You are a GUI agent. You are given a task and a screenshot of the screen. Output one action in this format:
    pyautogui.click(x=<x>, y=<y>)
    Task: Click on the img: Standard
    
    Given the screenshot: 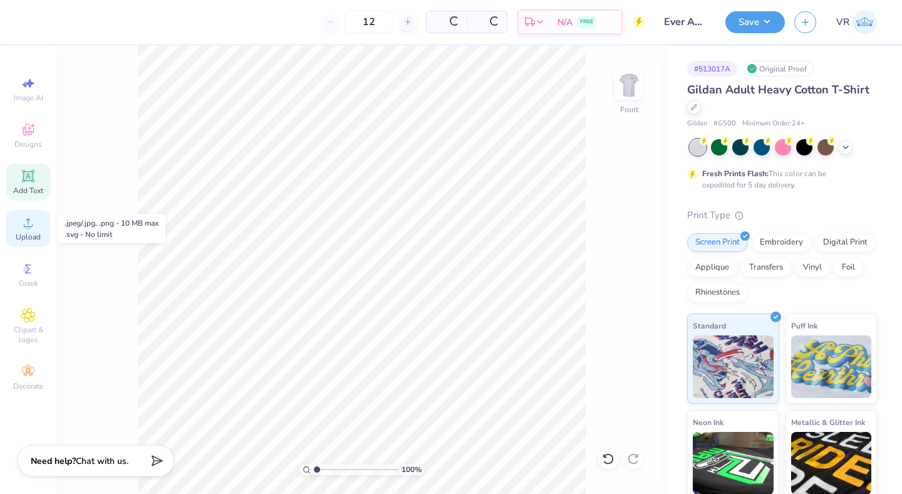 What is the action you would take?
    pyautogui.click(x=733, y=367)
    